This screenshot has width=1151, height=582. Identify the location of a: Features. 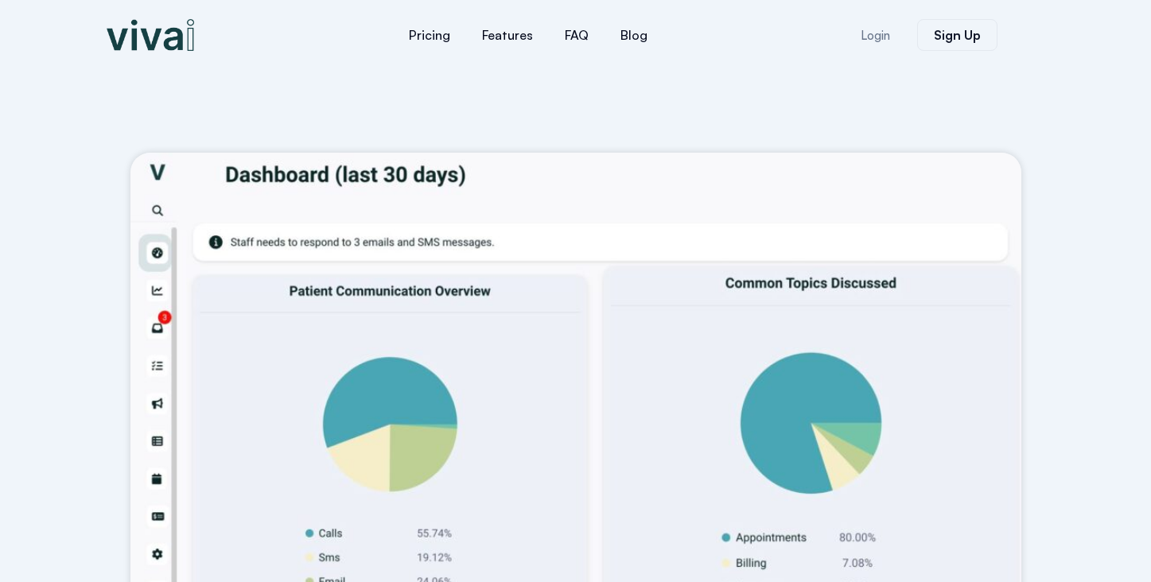
(508, 35).